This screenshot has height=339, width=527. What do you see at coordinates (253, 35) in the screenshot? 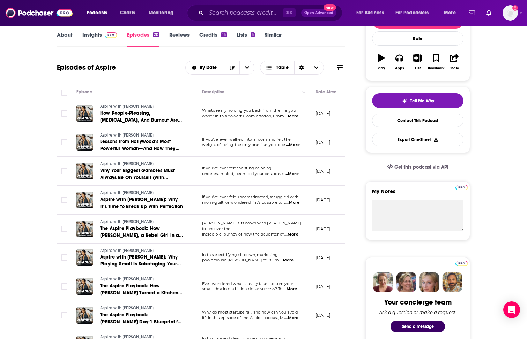
I see `div: 5` at bounding box center [253, 35].